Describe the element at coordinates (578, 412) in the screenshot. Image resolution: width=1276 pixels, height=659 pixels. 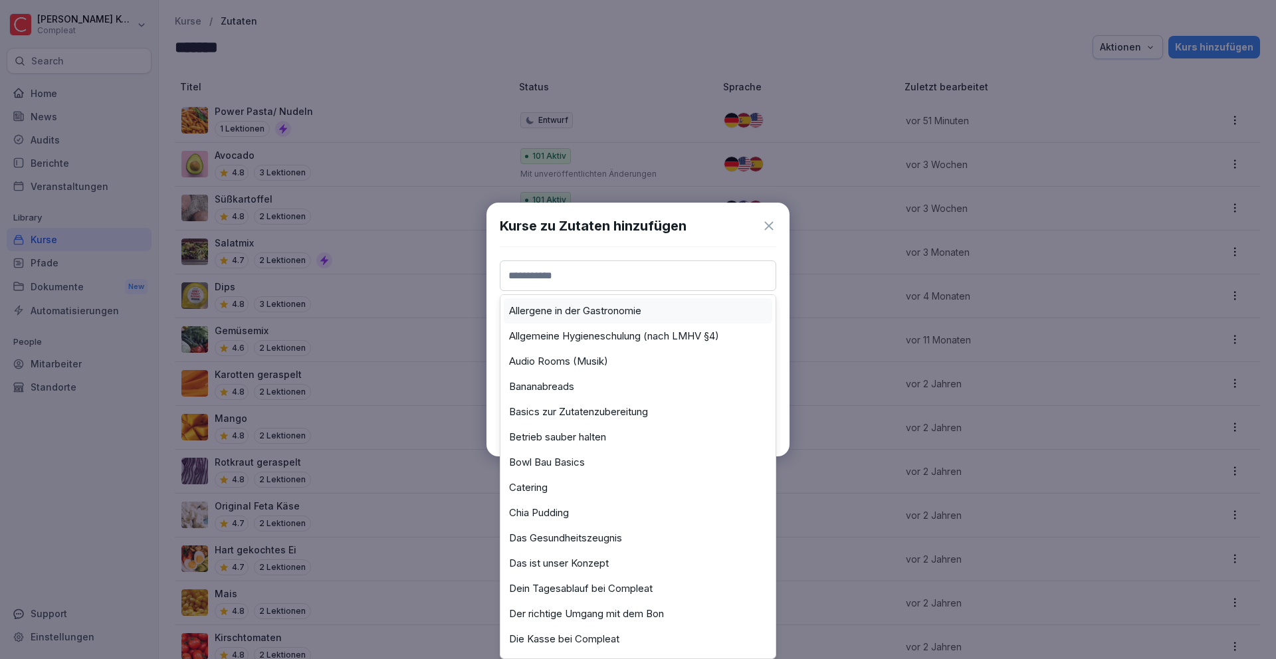
I see `label: Basics zur Zutatenzubereitung` at that location.